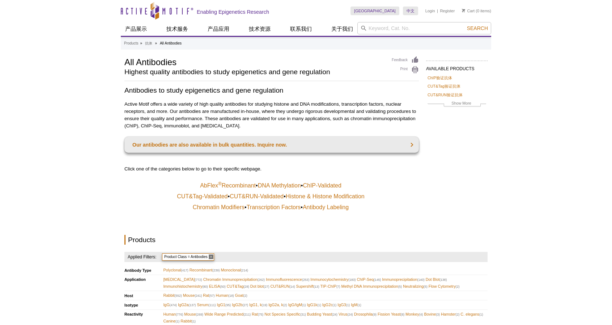 The image size is (612, 325). What do you see at coordinates (260, 314) in the screenshot?
I see `span: (75)` at bounding box center [260, 314].